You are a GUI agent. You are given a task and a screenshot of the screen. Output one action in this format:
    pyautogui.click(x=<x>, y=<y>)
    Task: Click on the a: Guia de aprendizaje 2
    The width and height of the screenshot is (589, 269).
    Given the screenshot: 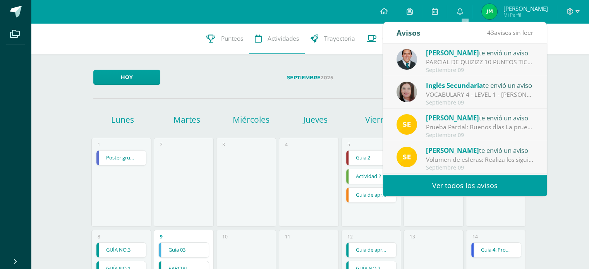 What is the action you would take?
    pyautogui.click(x=371, y=195)
    